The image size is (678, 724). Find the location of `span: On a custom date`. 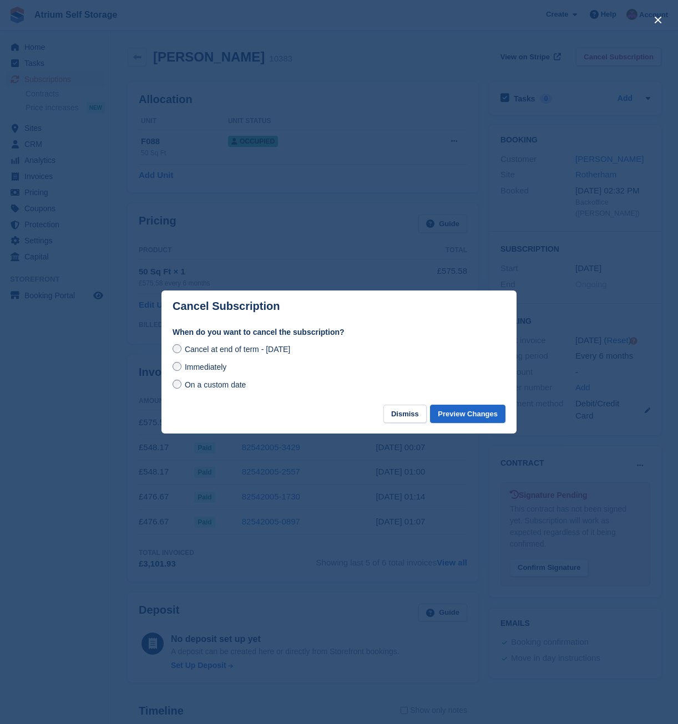

span: On a custom date is located at coordinates (215, 385).